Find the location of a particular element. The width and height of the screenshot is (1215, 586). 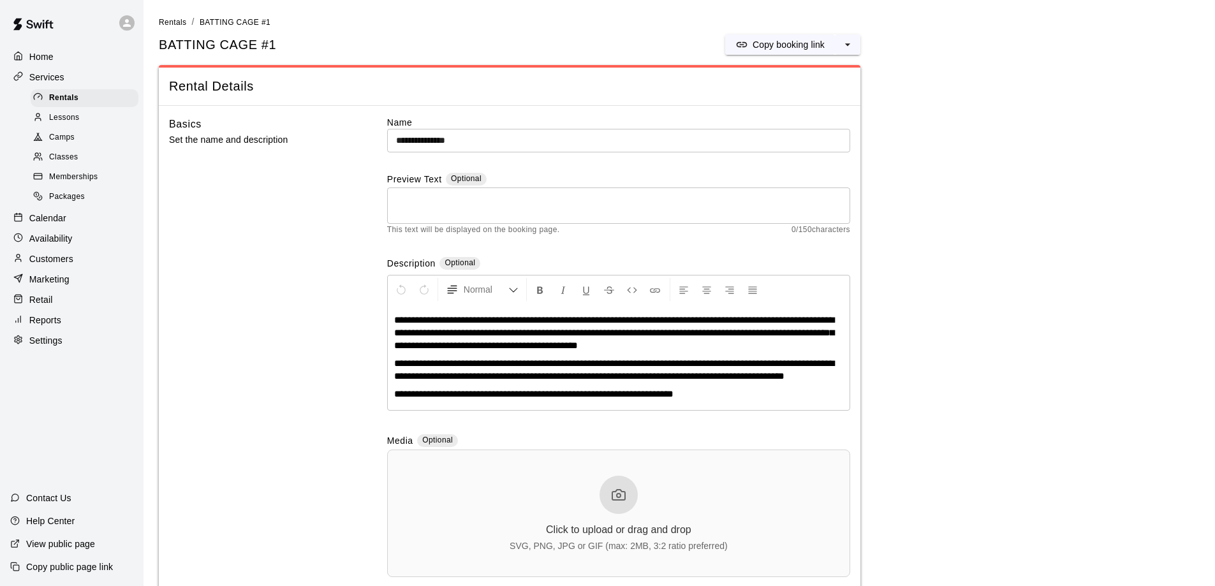

button: Insert Link is located at coordinates (655, 290).